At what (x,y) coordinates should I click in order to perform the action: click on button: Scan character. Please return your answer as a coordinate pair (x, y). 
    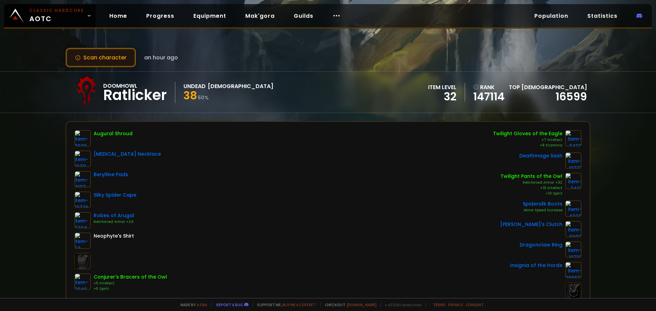
    Looking at the image, I should click on (101, 57).